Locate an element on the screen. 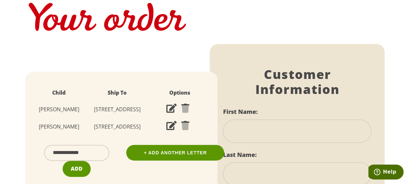  span: Add is located at coordinates (77, 169).